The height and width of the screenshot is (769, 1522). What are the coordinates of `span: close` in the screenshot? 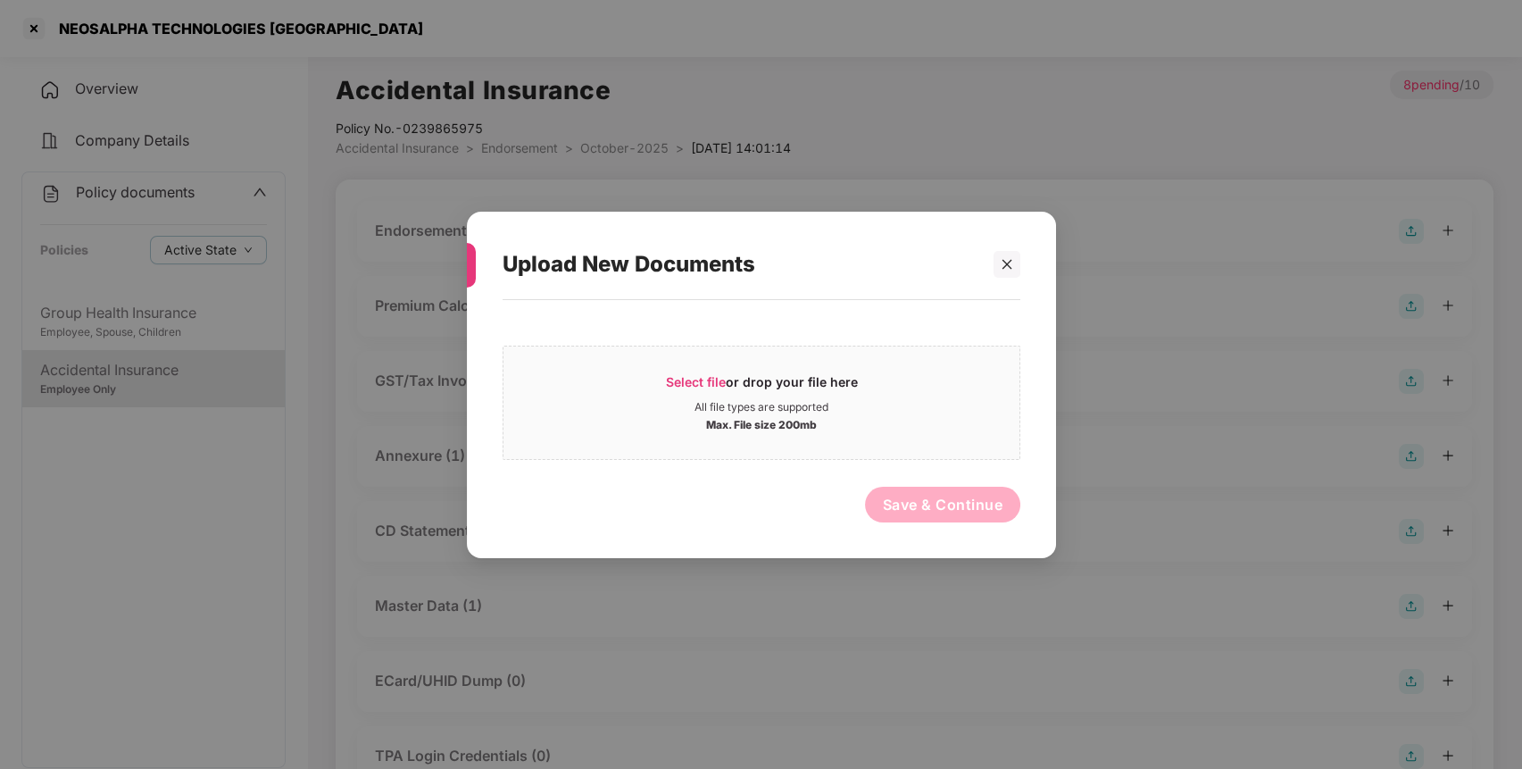 It's located at (1006, 263).